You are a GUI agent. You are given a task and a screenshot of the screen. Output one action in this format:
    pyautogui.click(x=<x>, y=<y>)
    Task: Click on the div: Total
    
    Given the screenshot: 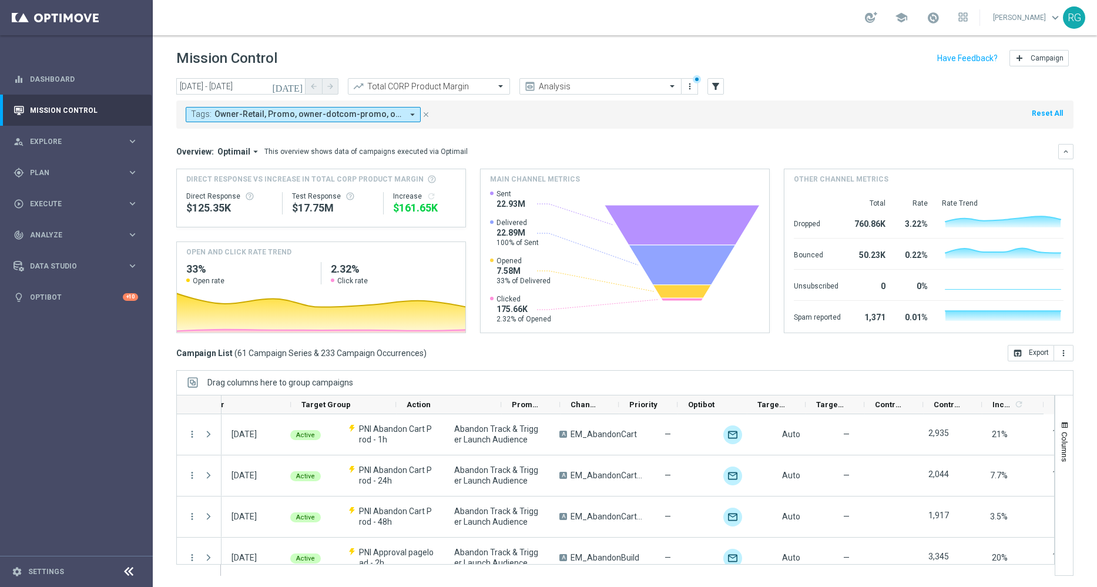 What is the action you would take?
    pyautogui.click(x=870, y=203)
    